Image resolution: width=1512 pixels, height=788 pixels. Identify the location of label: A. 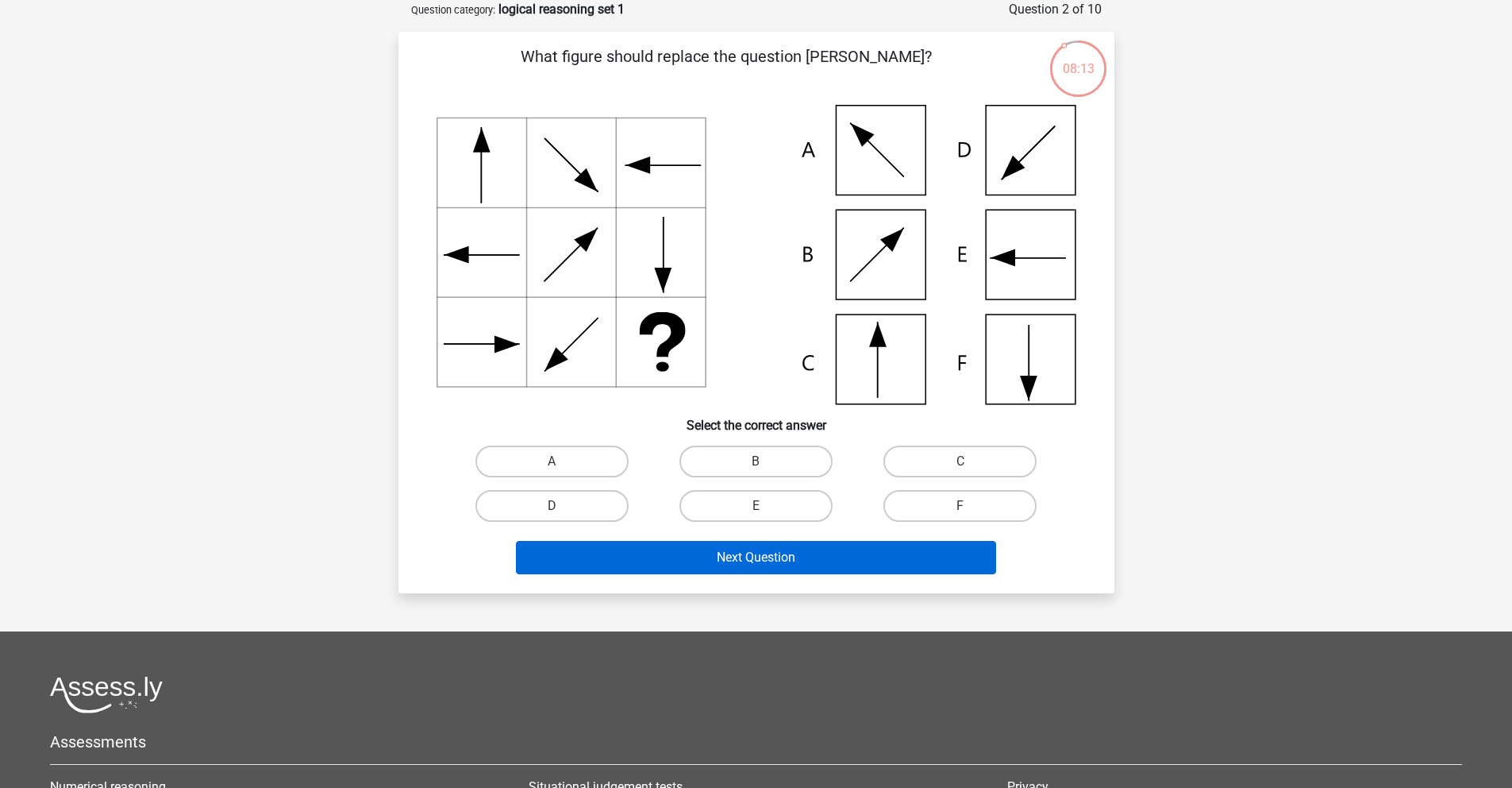
(551, 461).